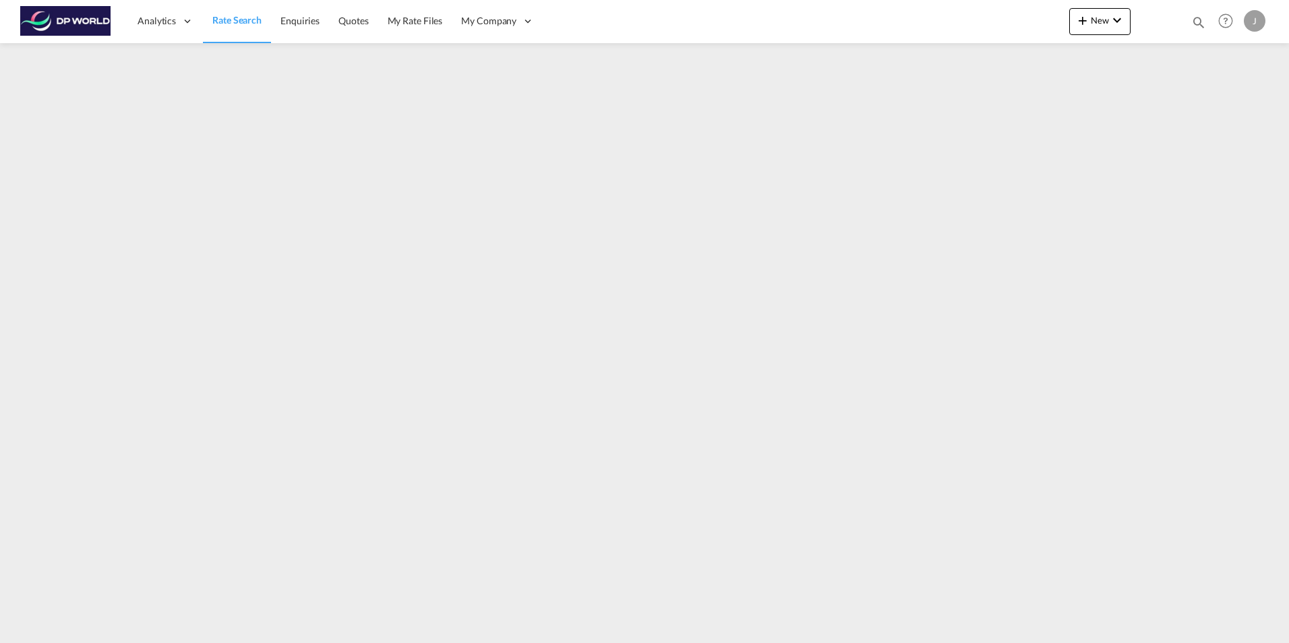 The height and width of the screenshot is (643, 1289). What do you see at coordinates (1083, 20) in the screenshot?
I see `md-icon: icon-plus 400-fg` at bounding box center [1083, 20].